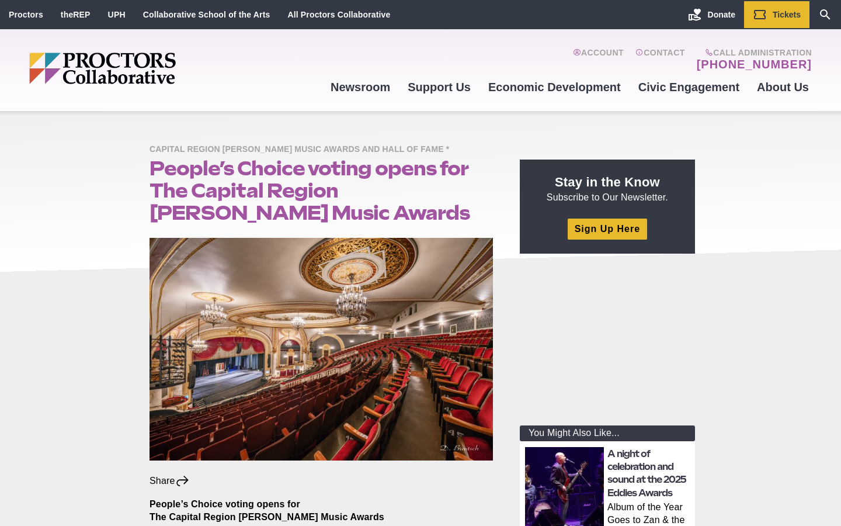 This screenshot has width=841, height=526. What do you see at coordinates (783, 87) in the screenshot?
I see `a: About Us` at bounding box center [783, 87].